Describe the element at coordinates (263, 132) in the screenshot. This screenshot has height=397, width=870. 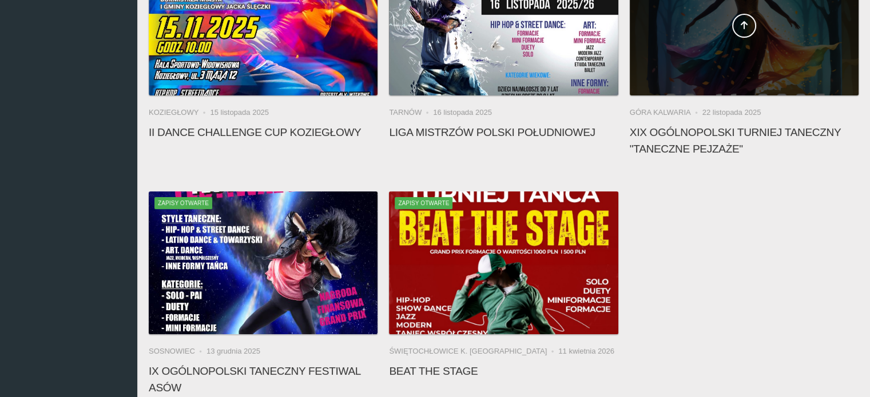
I see `h4: II Dance Challenge Cup KOZIEGŁOWY` at that location.